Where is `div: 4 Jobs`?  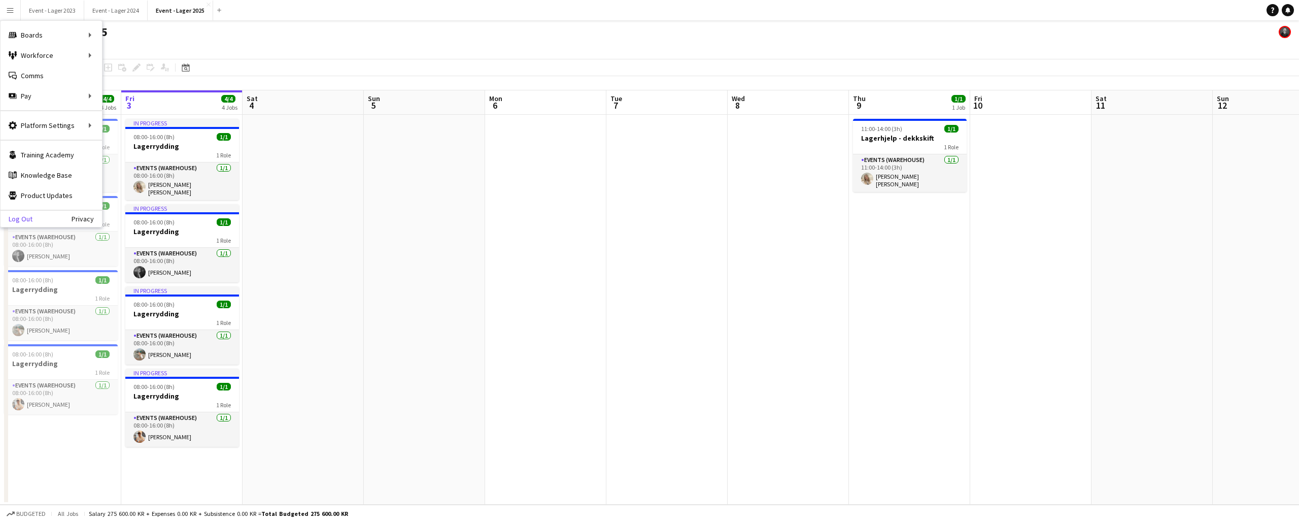 div: 4 Jobs is located at coordinates (108, 107).